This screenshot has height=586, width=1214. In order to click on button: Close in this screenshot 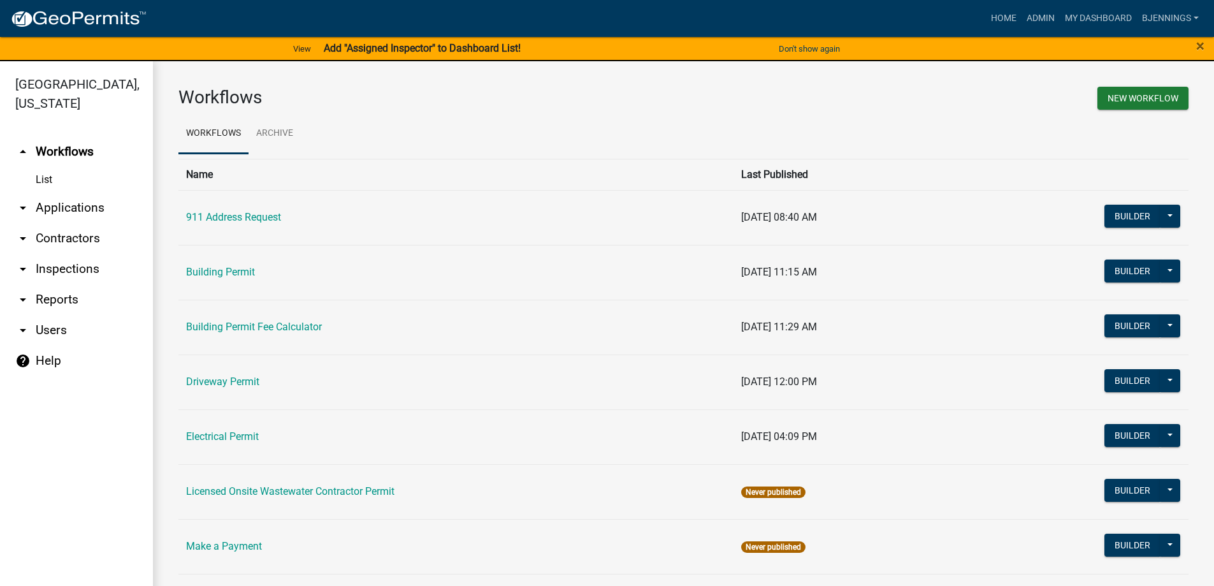, I will do `click(1200, 46)`.